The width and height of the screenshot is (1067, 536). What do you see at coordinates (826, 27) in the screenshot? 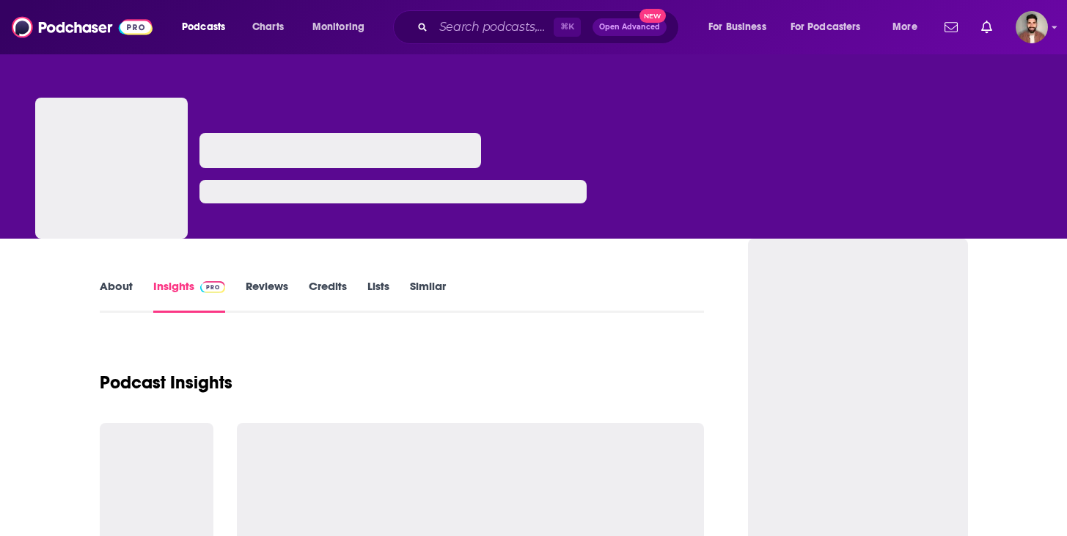
I see `span: For Podcasters` at bounding box center [826, 27].